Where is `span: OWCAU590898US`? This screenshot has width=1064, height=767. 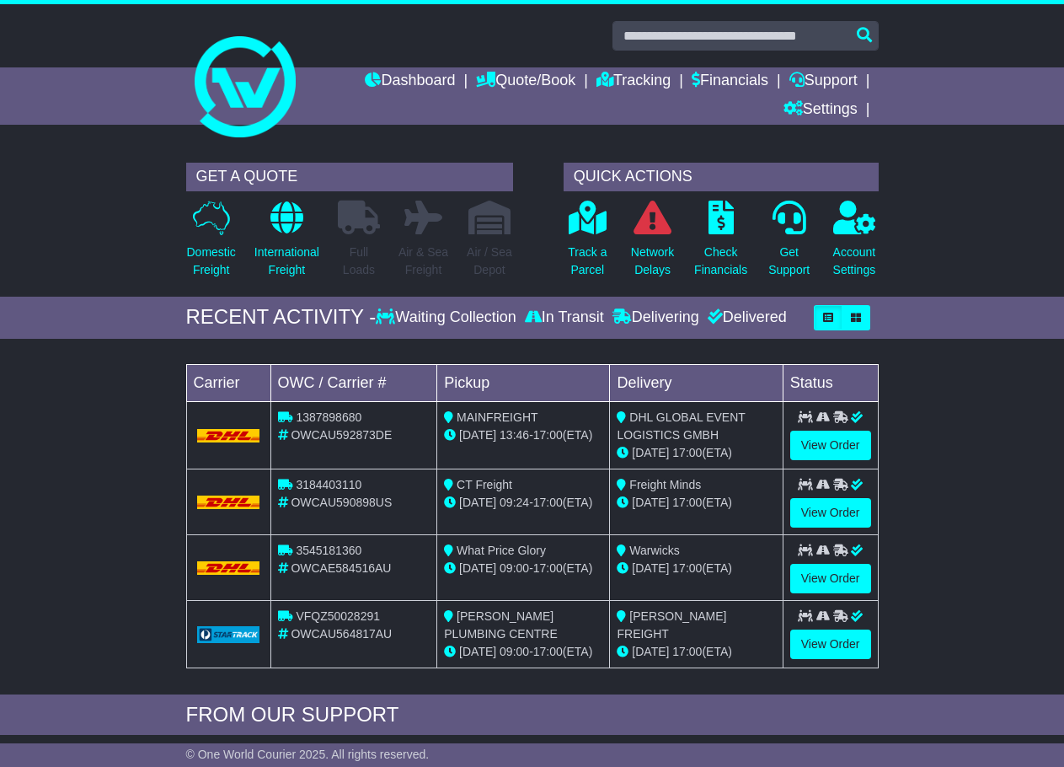 span: OWCAU590898US is located at coordinates (341, 502).